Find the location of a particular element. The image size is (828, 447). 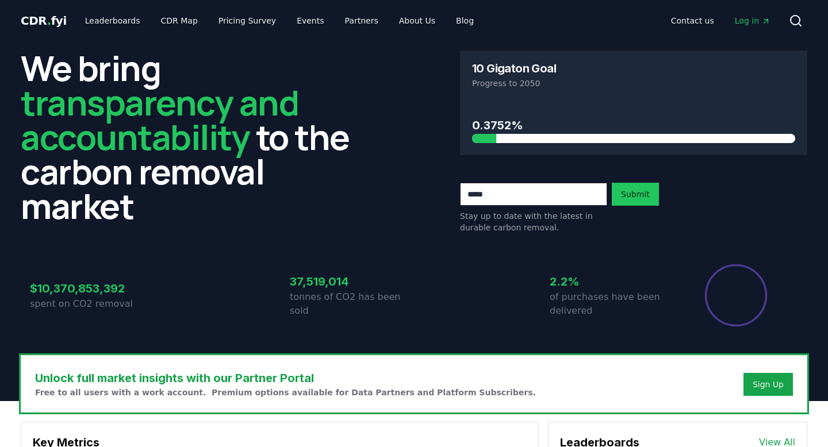

a: Pricing Survey is located at coordinates (247, 21).